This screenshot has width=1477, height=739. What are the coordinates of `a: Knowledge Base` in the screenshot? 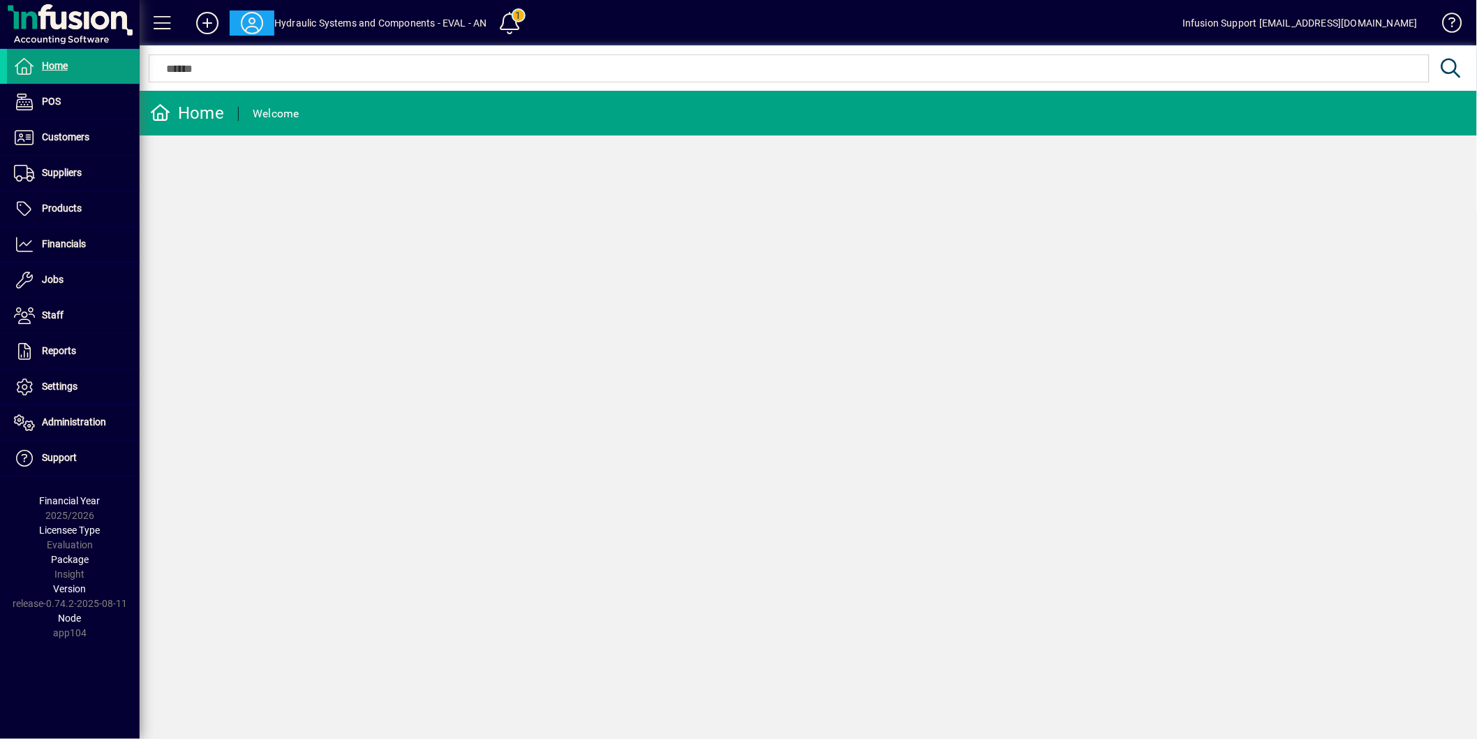 It's located at (1446, 25).